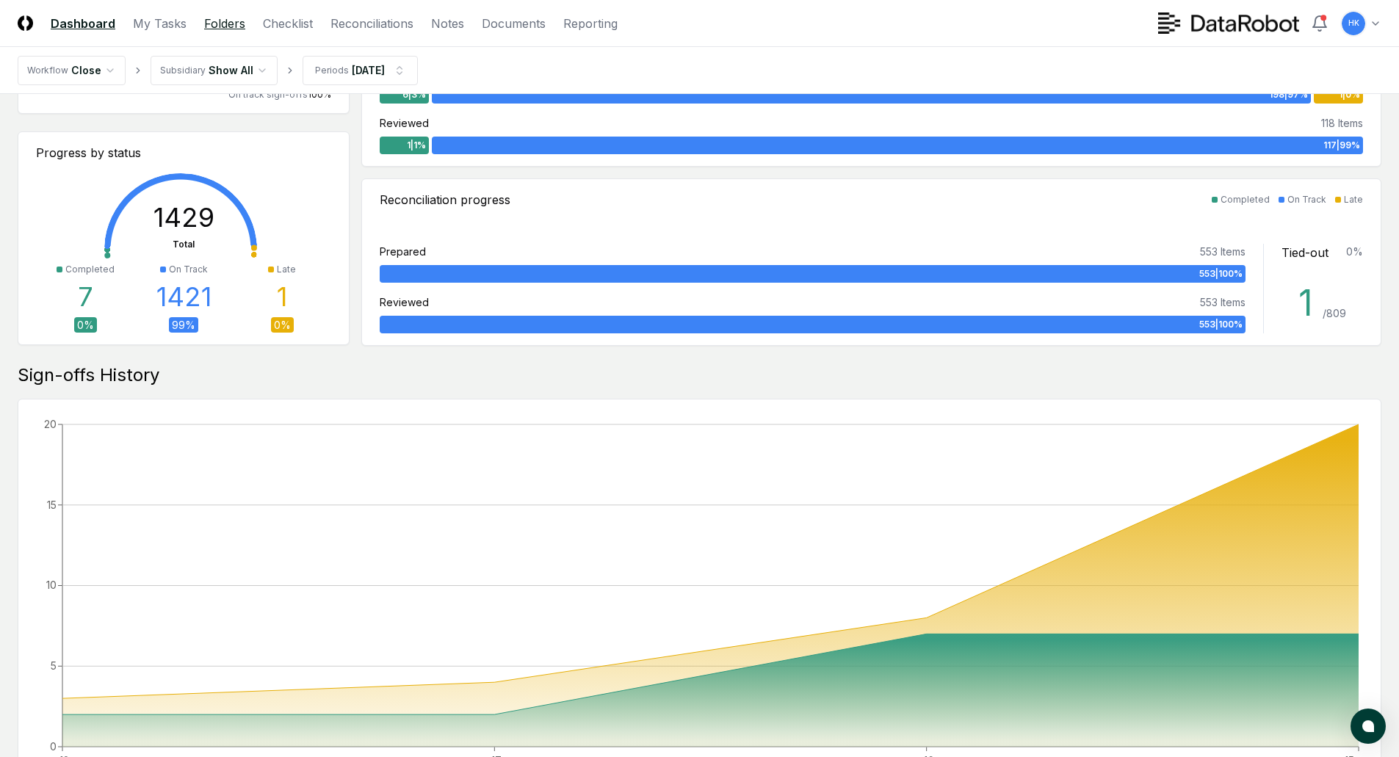  Describe the element at coordinates (371, 23) in the screenshot. I see `a: Reconciliations` at that location.